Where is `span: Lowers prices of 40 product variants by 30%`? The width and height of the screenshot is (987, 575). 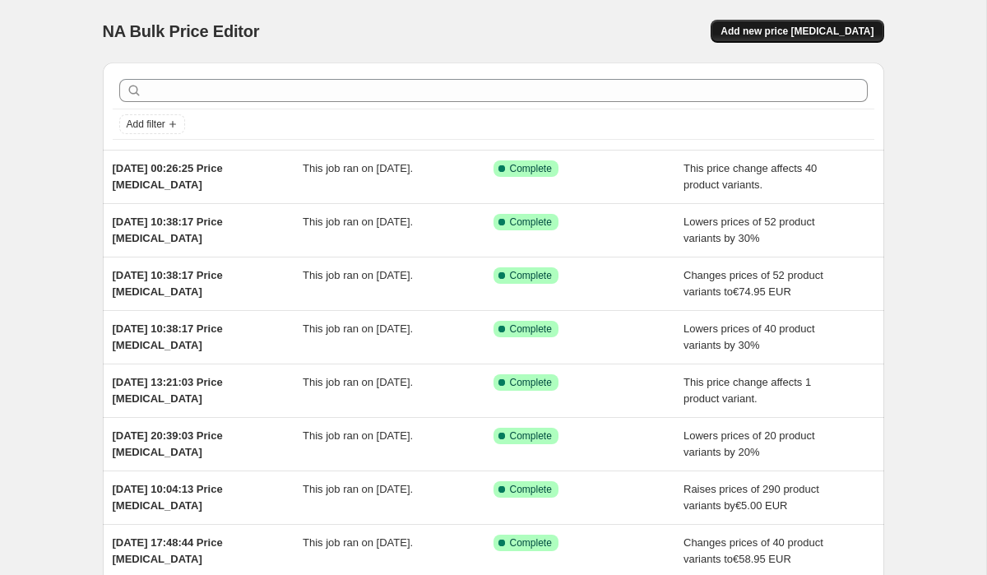 span: Lowers prices of 40 product variants by 30% is located at coordinates (749, 336).